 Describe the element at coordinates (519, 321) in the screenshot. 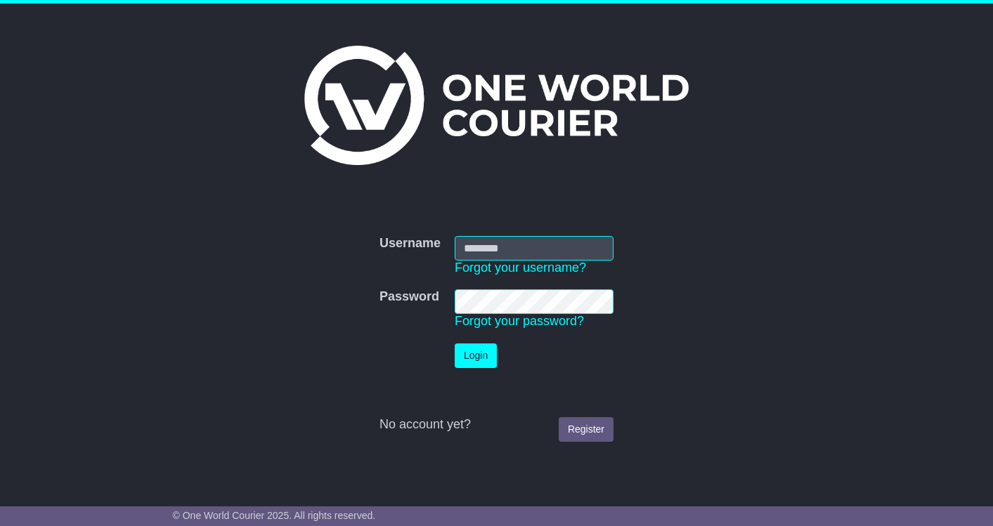

I see `a: Forgot your password?` at that location.